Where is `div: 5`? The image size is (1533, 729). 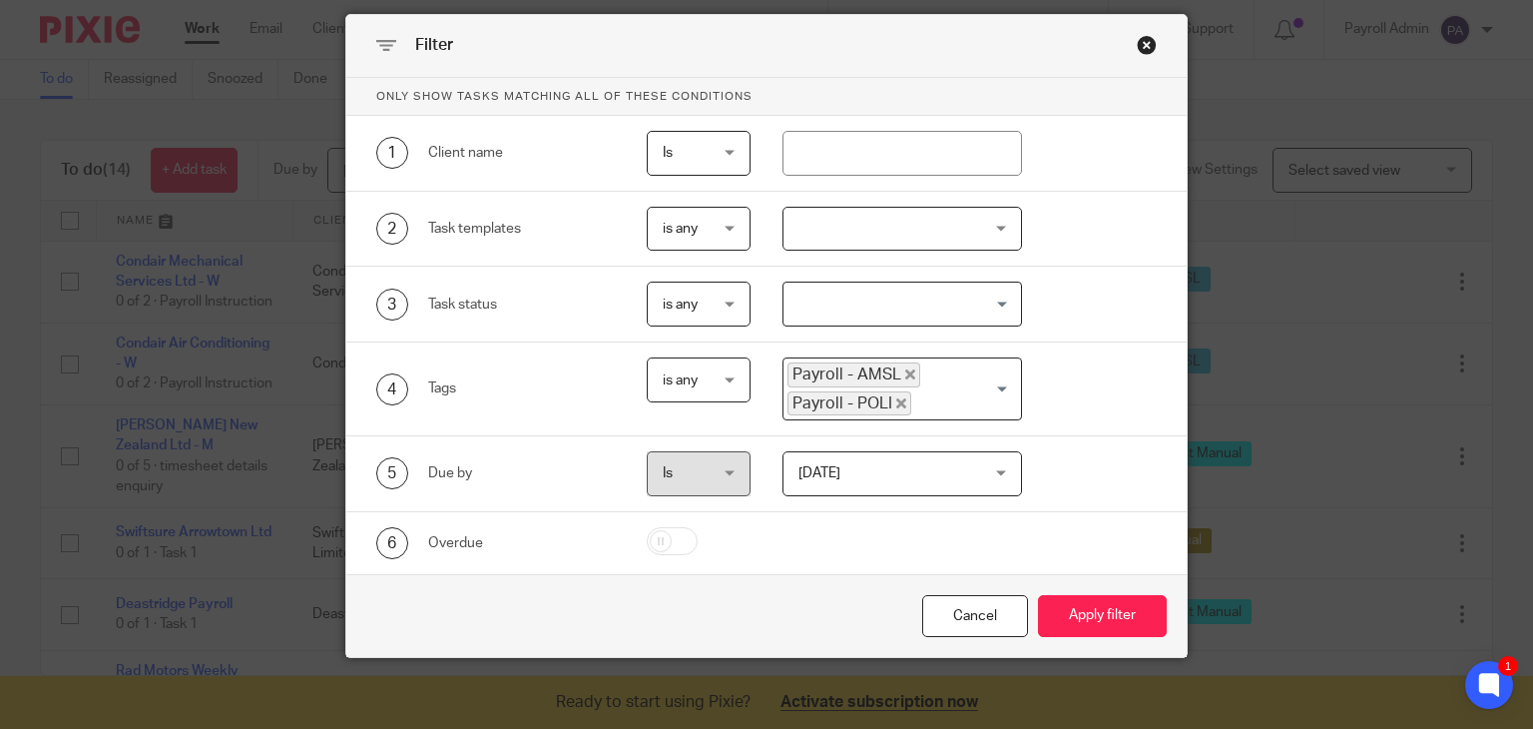
div: 5 is located at coordinates (392, 473).